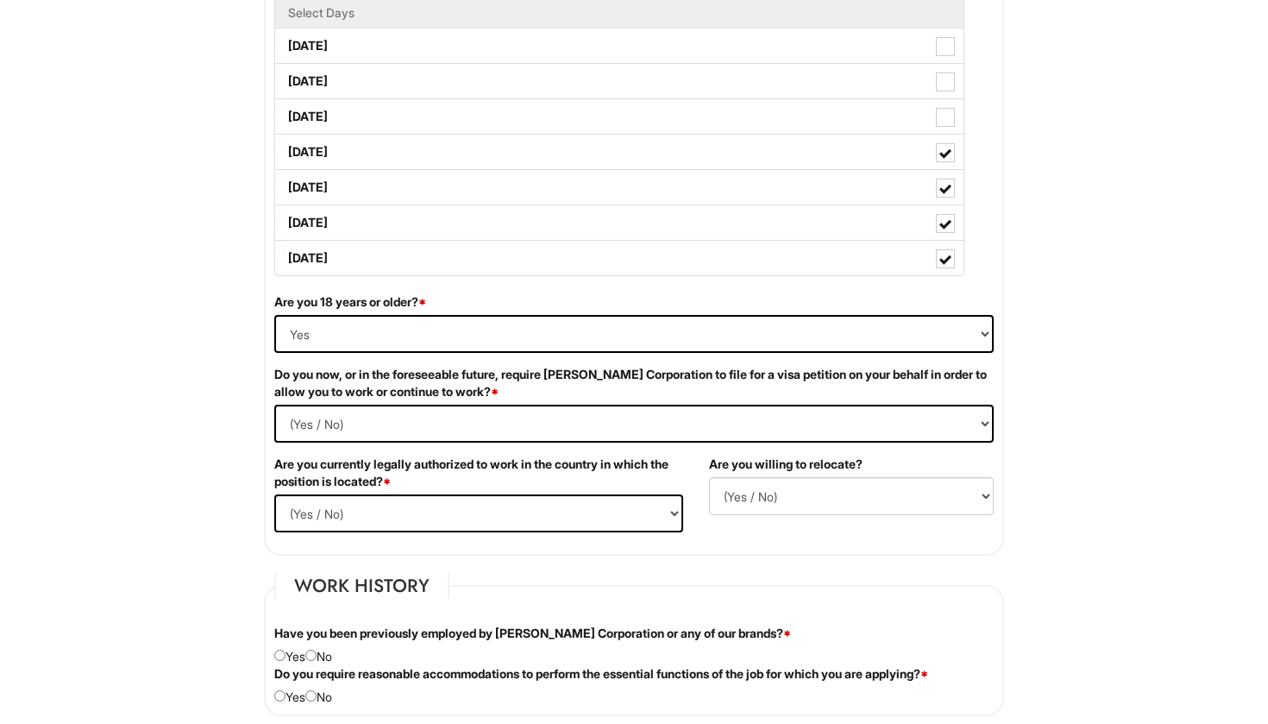 This screenshot has width=1268, height=724. What do you see at coordinates (350, 302) in the screenshot?
I see `label: Are you 18 years or older?` at bounding box center [350, 302].